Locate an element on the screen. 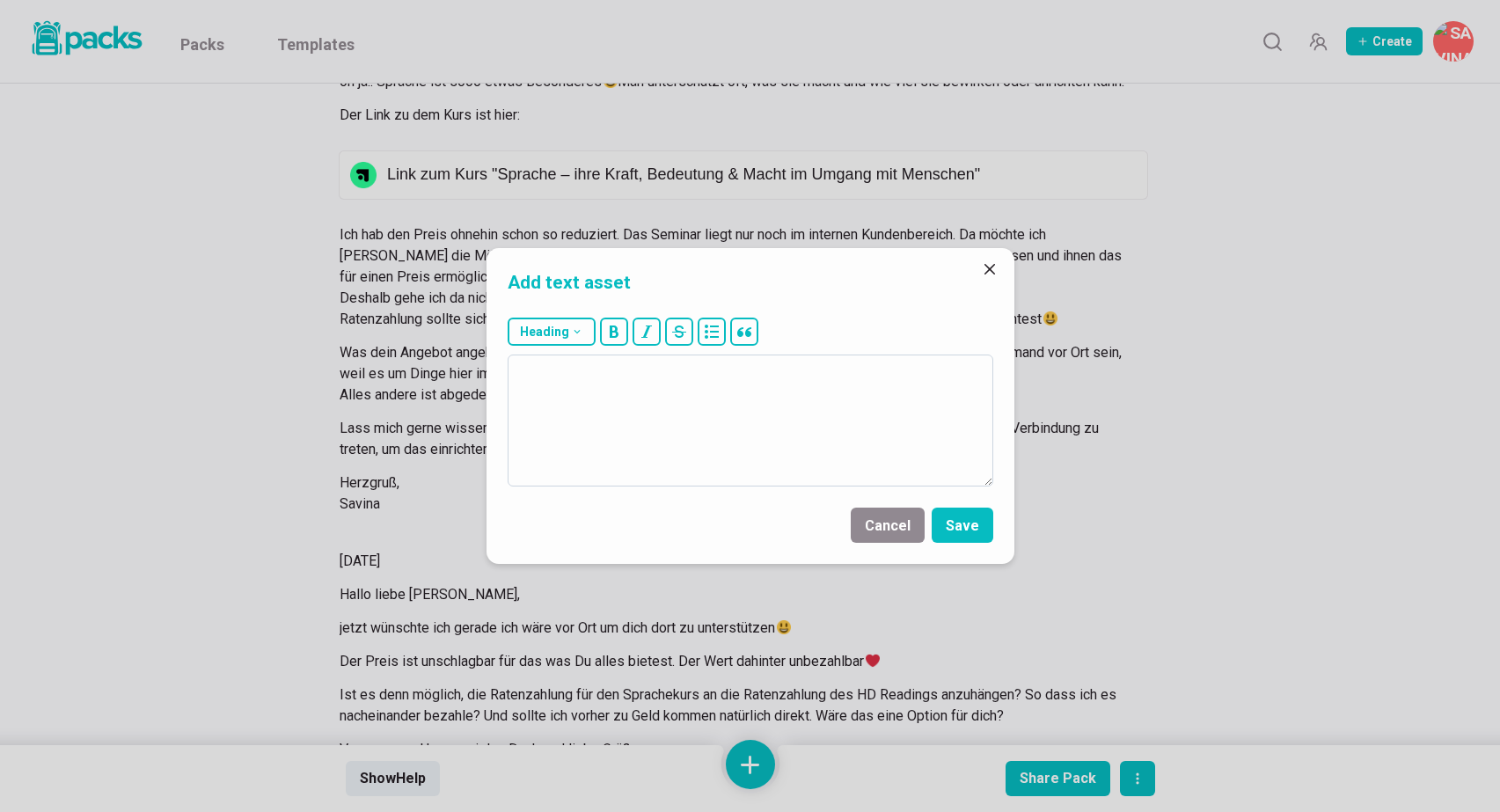 This screenshot has width=1500, height=812. button: strikethrough is located at coordinates (679, 332).